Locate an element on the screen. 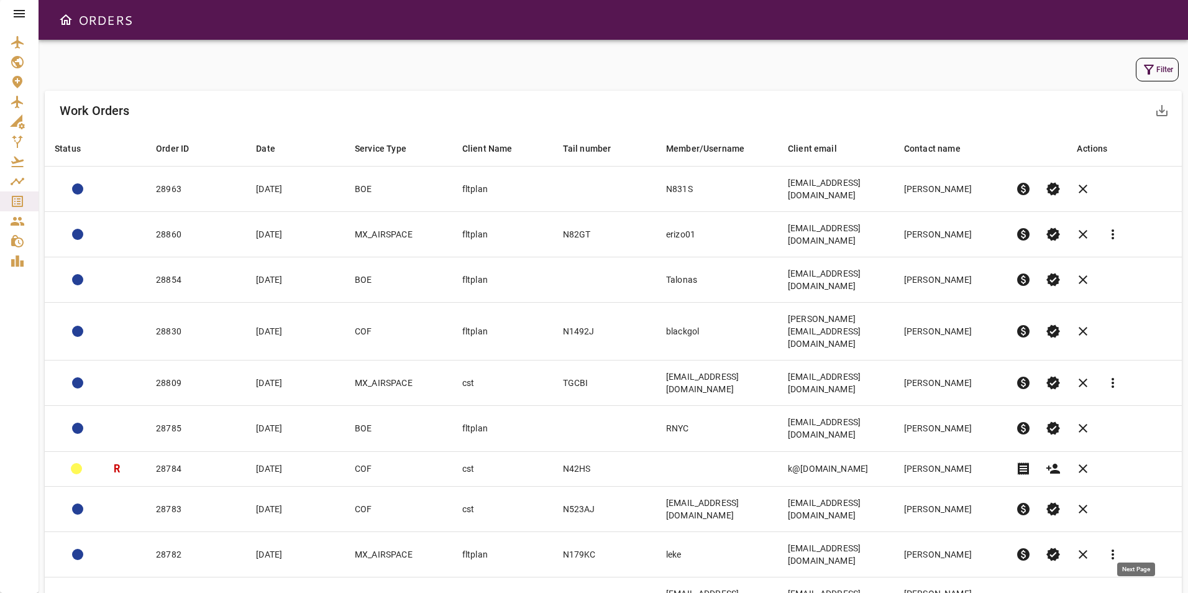 The height and width of the screenshot is (593, 1188). td: N831S is located at coordinates (717, 189).